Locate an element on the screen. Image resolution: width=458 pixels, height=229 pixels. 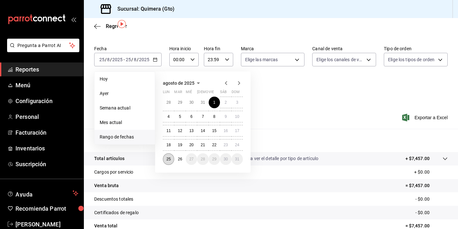
p: Cargos por servicio is located at coordinates (114, 172).